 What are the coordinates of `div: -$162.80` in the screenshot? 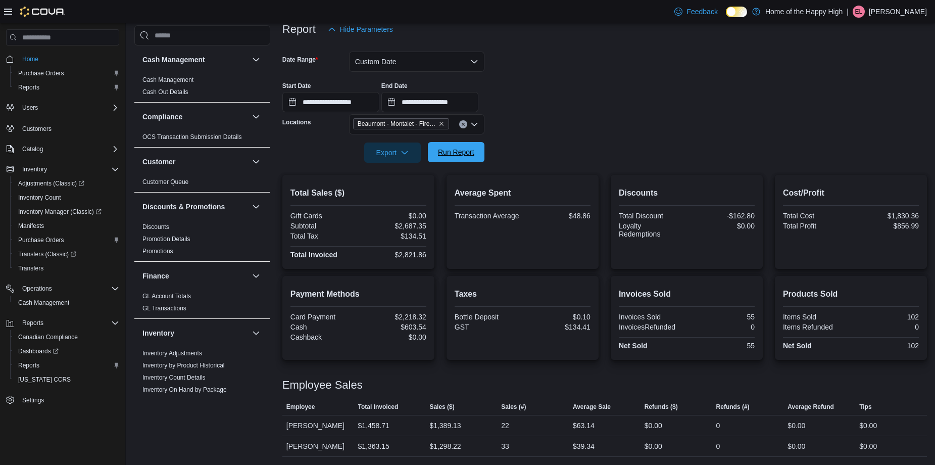 It's located at (722, 216).